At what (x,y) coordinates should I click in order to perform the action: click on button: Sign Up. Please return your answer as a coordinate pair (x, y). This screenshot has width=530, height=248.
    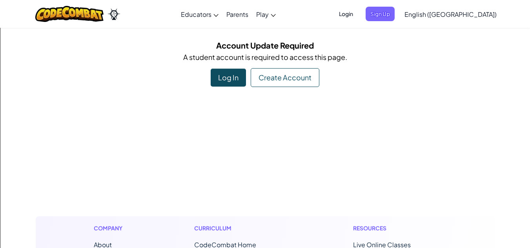
    Looking at the image, I should click on (380, 14).